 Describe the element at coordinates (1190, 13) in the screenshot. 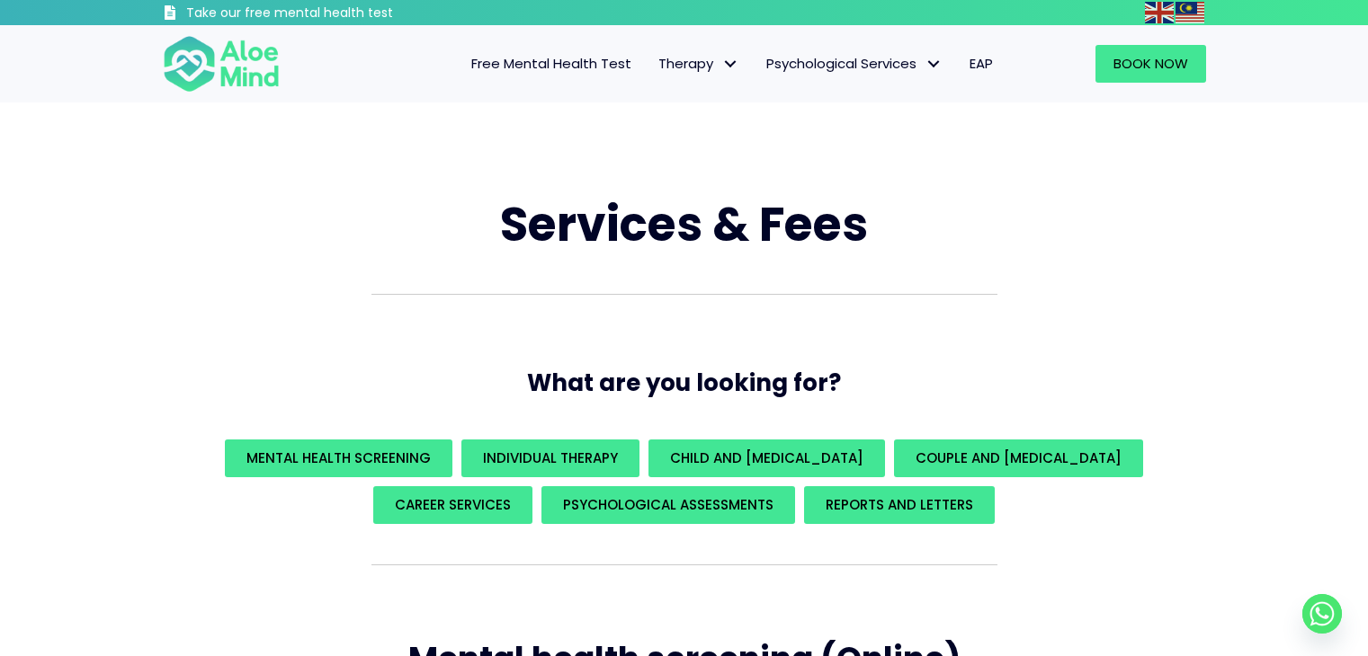

I see `img: ms` at that location.